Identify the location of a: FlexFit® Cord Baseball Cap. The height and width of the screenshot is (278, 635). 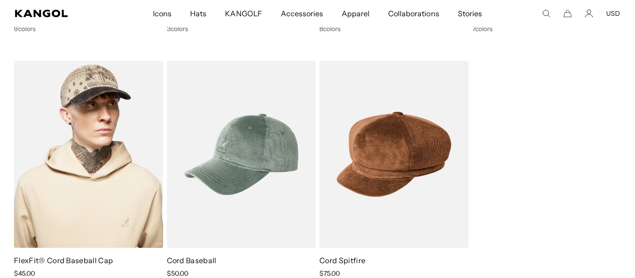
(63, 261).